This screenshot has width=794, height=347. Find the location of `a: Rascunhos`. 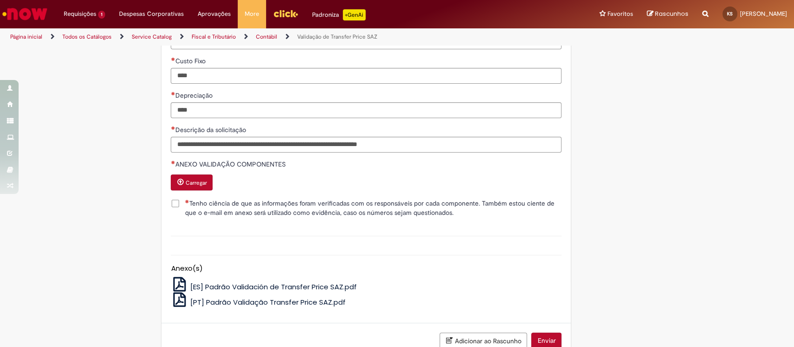

a: Rascunhos is located at coordinates (668, 14).